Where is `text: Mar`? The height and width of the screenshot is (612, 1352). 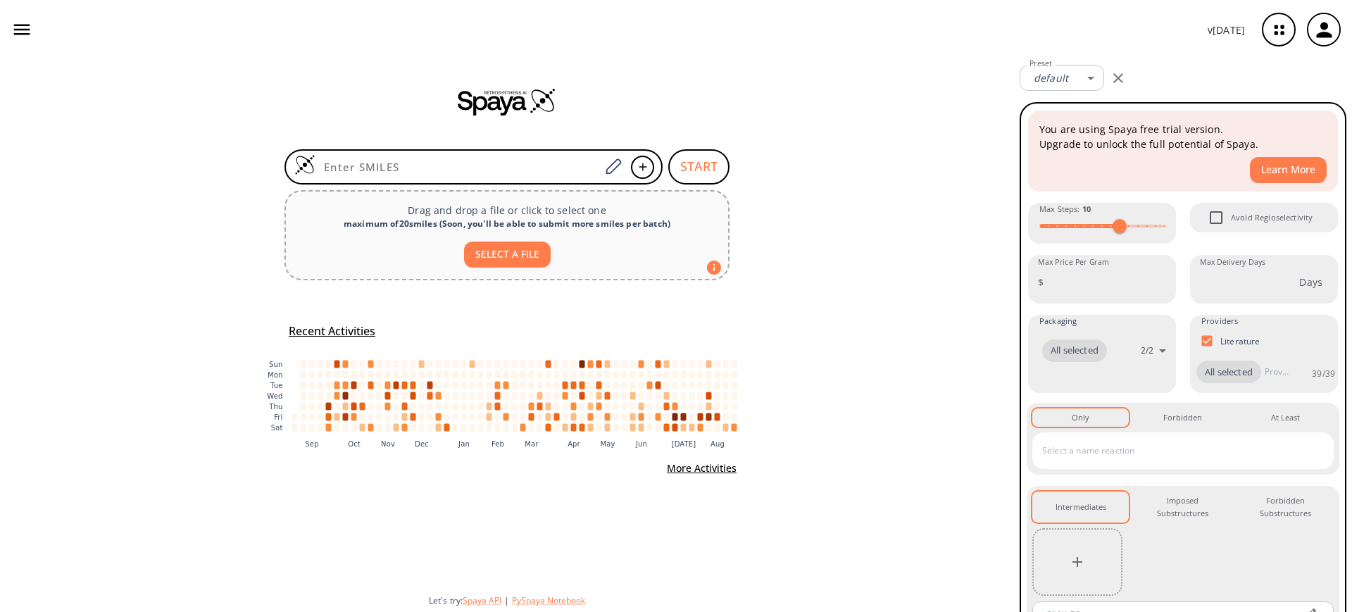
text: Mar is located at coordinates (532, 443).